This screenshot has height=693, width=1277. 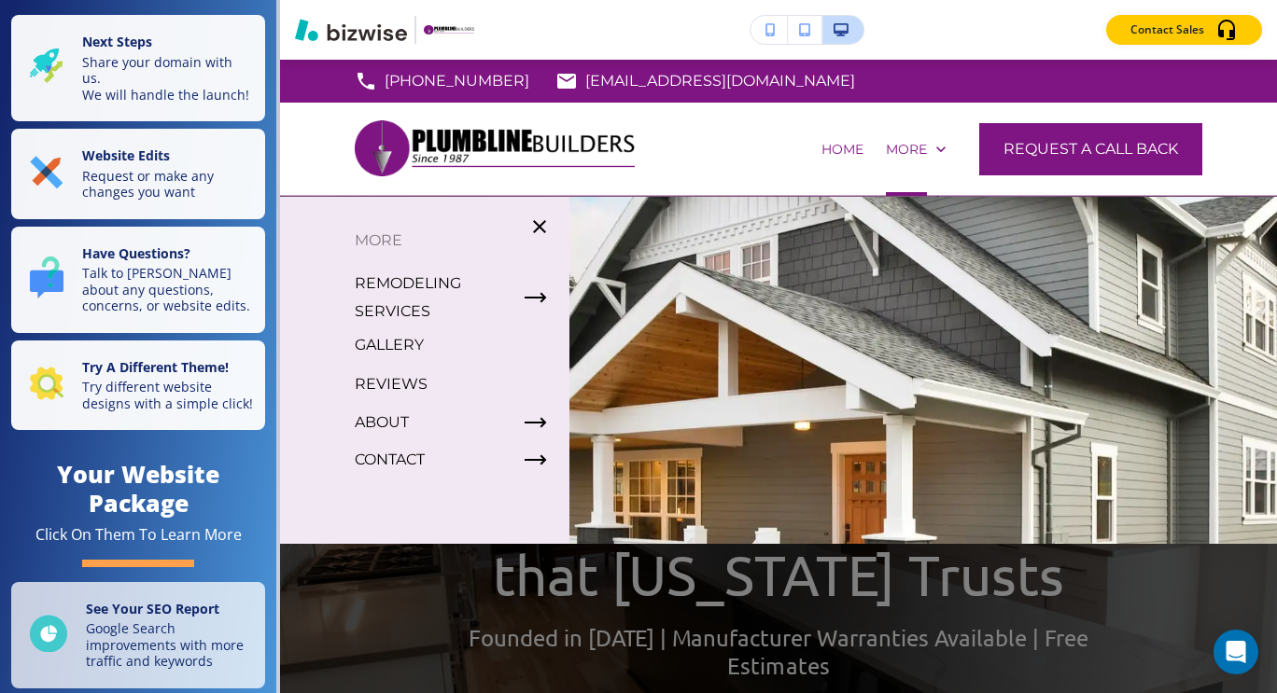 What do you see at coordinates (138, 174) in the screenshot?
I see `button: Website EditsRequest or make any changes you want` at bounding box center [138, 174].